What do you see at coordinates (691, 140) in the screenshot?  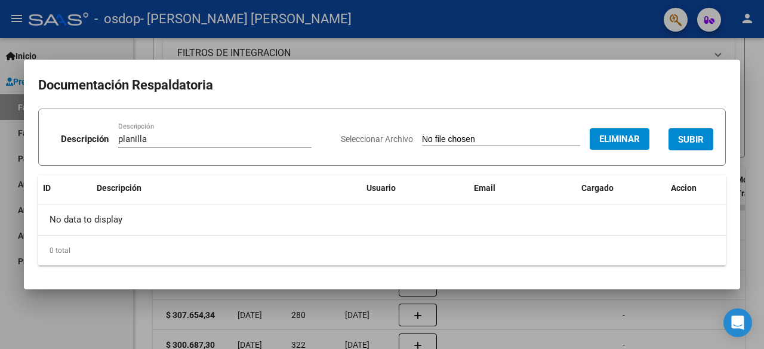 I see `span: SUBIR` at bounding box center [691, 140].